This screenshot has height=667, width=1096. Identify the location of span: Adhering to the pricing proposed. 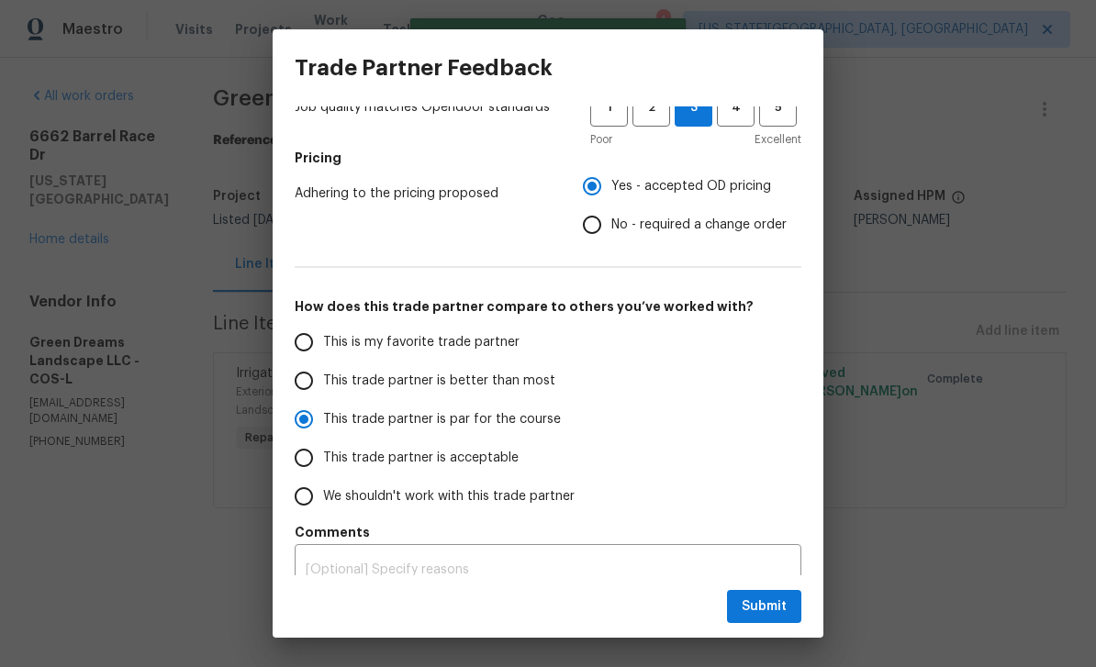
(424, 194).